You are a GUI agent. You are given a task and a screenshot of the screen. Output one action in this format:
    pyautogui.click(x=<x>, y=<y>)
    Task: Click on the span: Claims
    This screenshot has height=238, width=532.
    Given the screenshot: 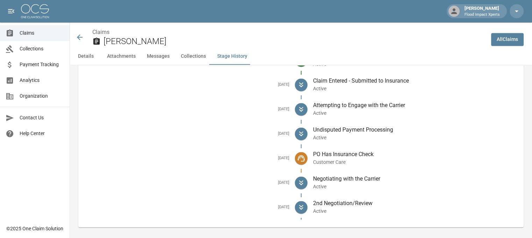 What is the action you would take?
    pyautogui.click(x=42, y=33)
    